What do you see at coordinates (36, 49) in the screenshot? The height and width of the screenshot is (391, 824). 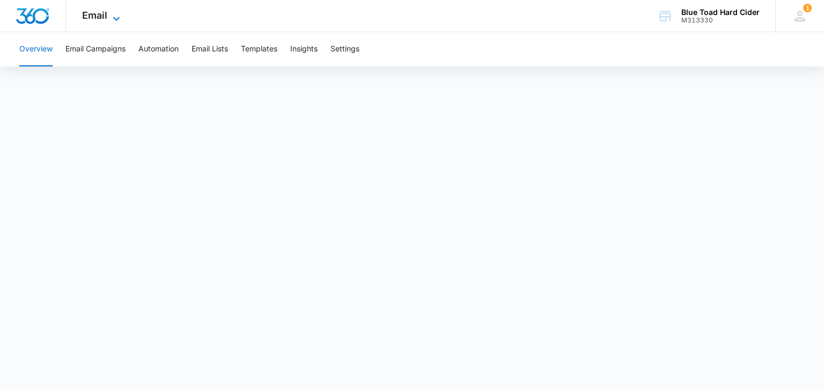 I see `button: Overview` at bounding box center [36, 49].